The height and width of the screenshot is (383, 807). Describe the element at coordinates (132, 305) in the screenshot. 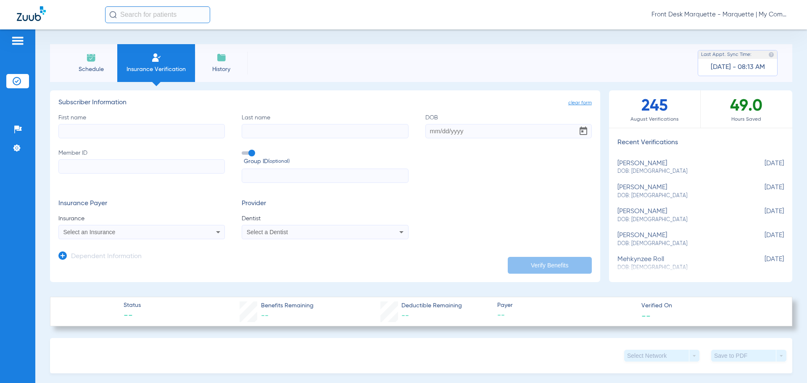

I see `span: Status` at that location.